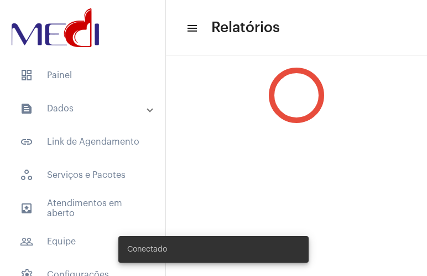 This screenshot has width=427, height=276. What do you see at coordinates (82, 241) in the screenshot?
I see `span: Equipe` at bounding box center [82, 241].